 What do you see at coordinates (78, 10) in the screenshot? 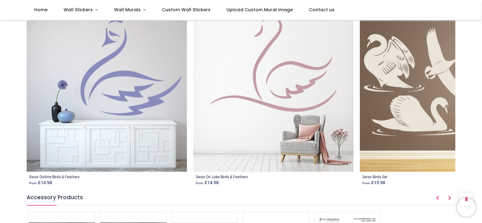
I see `span: Wall Stickers` at bounding box center [78, 10].